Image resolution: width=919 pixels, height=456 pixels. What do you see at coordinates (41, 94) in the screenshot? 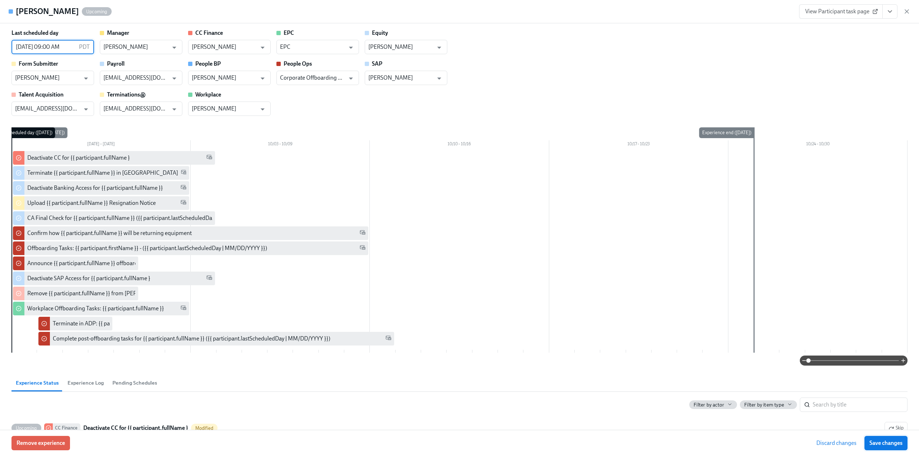
I see `strong: Talent Acquisition` at bounding box center [41, 94].